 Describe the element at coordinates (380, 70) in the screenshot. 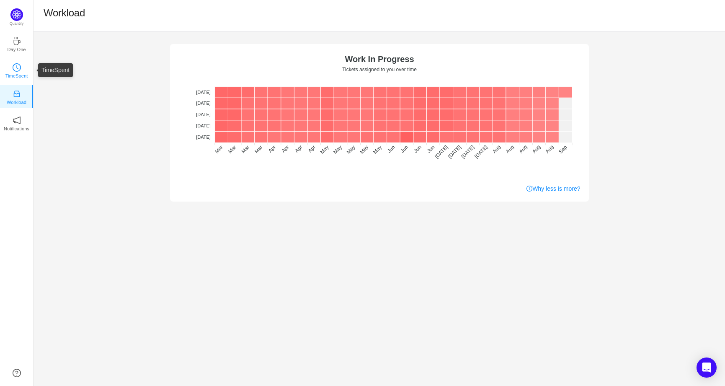

I see `text: Tickets assigned to you over time` at that location.